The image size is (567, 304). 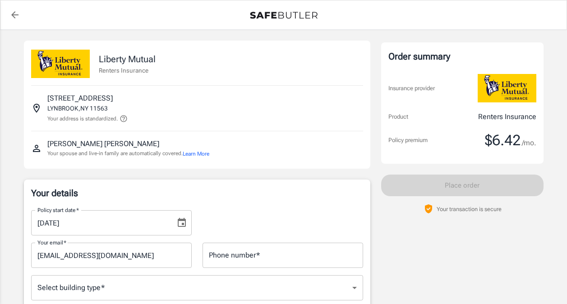 I want to click on p: Your details, so click(x=197, y=193).